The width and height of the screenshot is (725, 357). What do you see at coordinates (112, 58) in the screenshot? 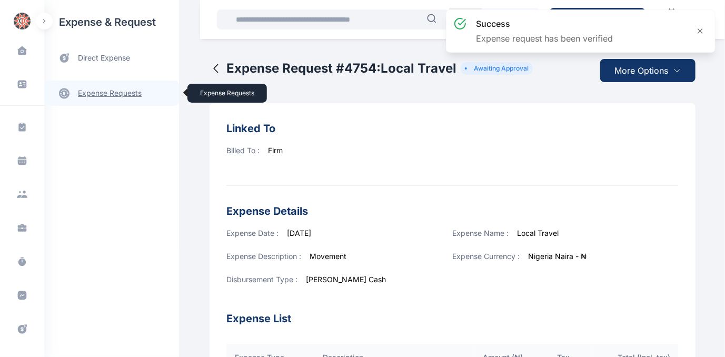
I see `a: direct expense` at bounding box center [112, 58].